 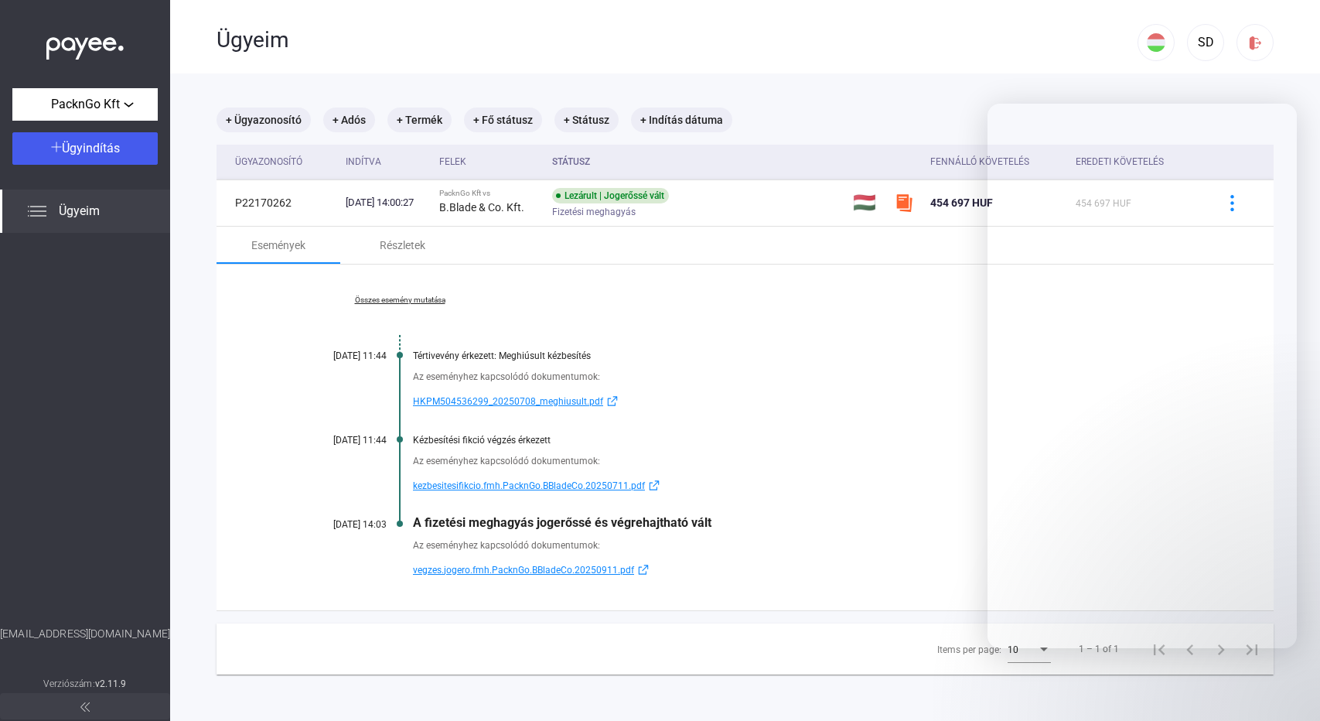 What do you see at coordinates (85, 148) in the screenshot?
I see `button: Ügyindítás` at bounding box center [85, 148].